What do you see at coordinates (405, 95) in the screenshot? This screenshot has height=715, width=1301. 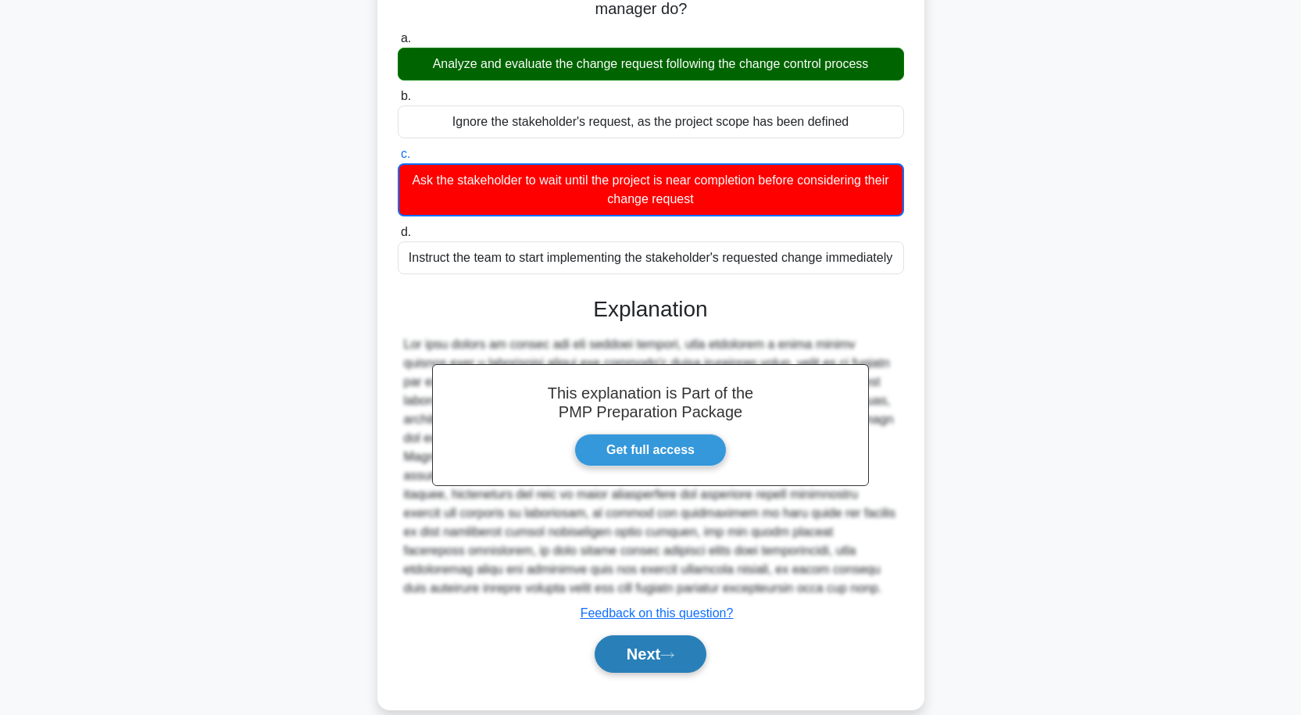 I see `span: b.` at bounding box center [405, 95].